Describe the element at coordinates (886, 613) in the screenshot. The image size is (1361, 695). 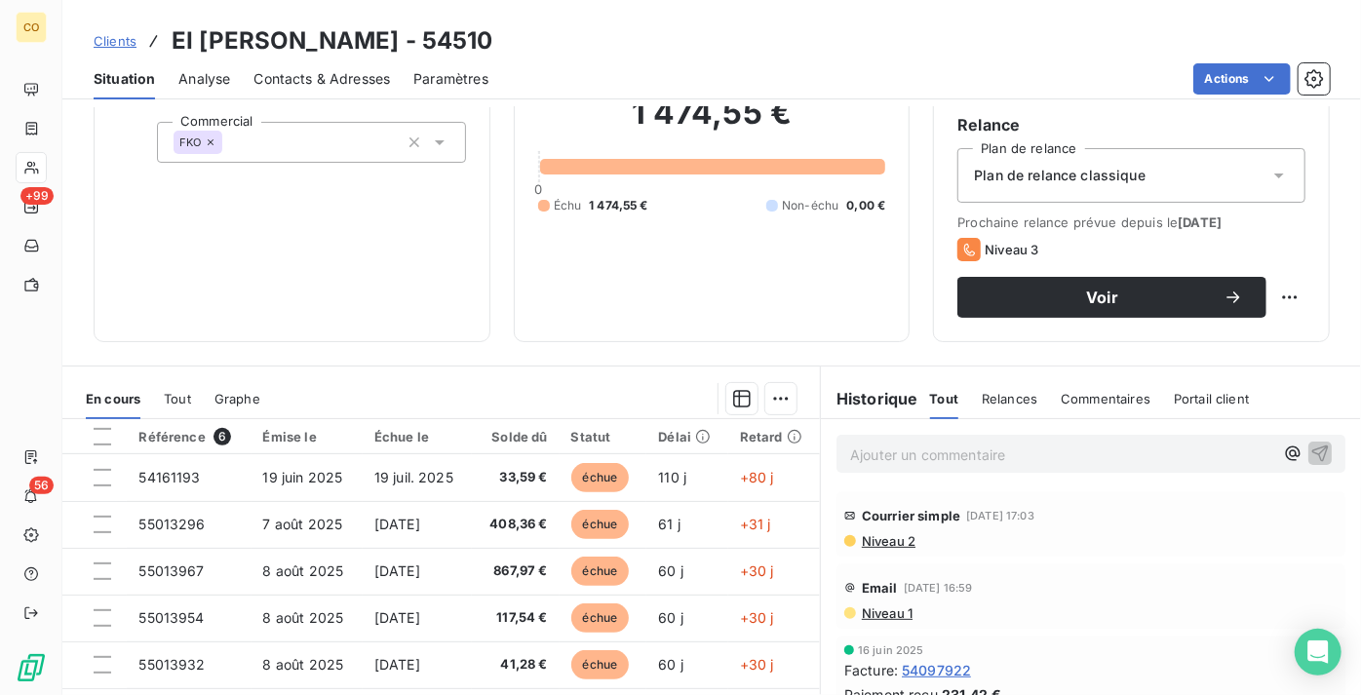
I see `span: Niveau 1` at that location.